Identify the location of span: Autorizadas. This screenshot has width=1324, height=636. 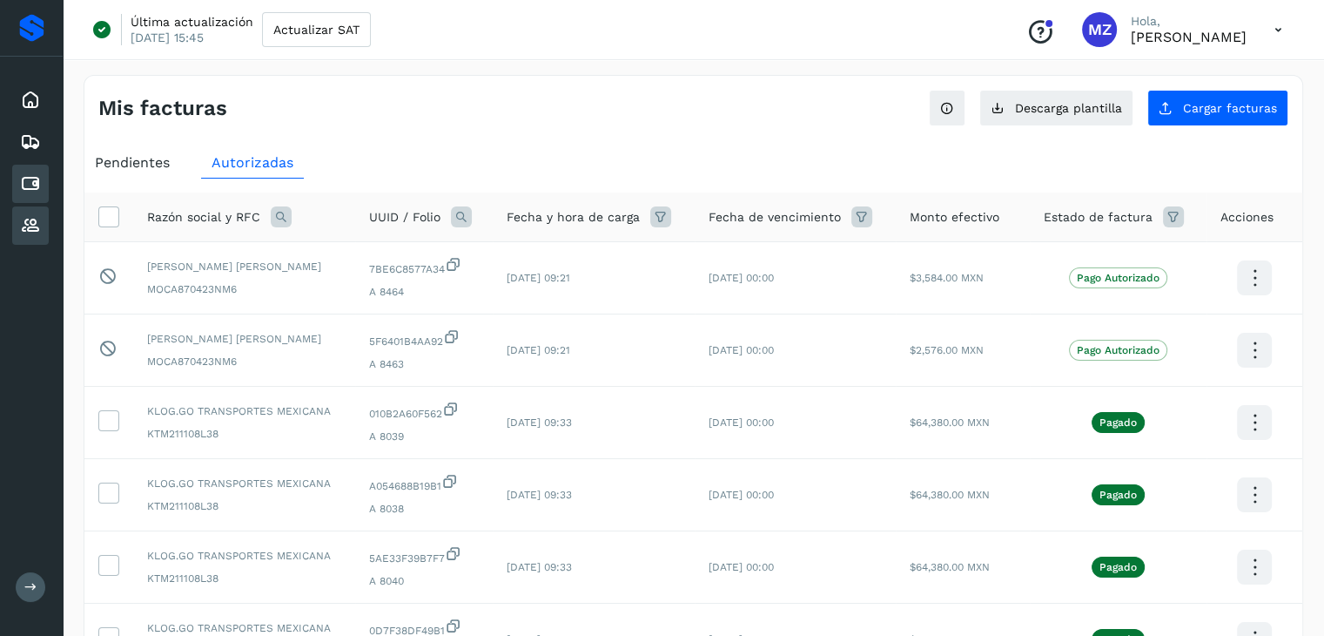
(252, 162).